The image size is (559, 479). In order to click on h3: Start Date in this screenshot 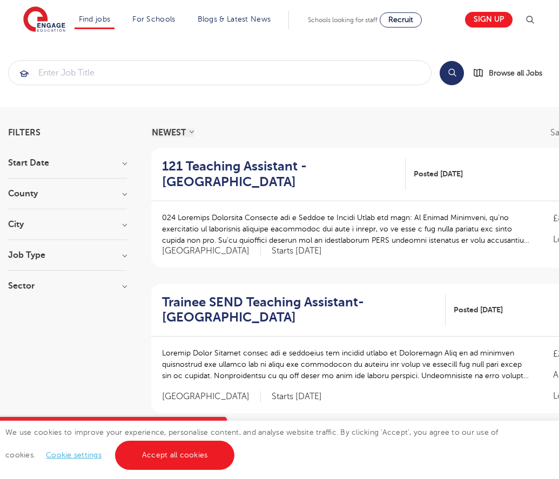, I will do `click(67, 163)`.